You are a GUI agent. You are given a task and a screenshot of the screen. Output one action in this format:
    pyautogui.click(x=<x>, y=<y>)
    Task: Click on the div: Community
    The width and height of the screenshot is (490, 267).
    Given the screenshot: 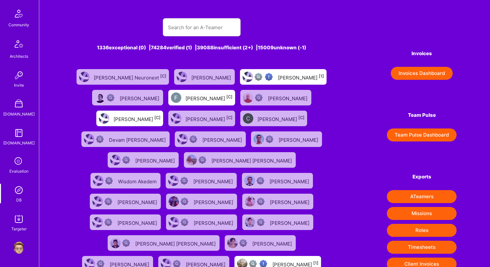 What is the action you would take?
    pyautogui.click(x=19, y=25)
    